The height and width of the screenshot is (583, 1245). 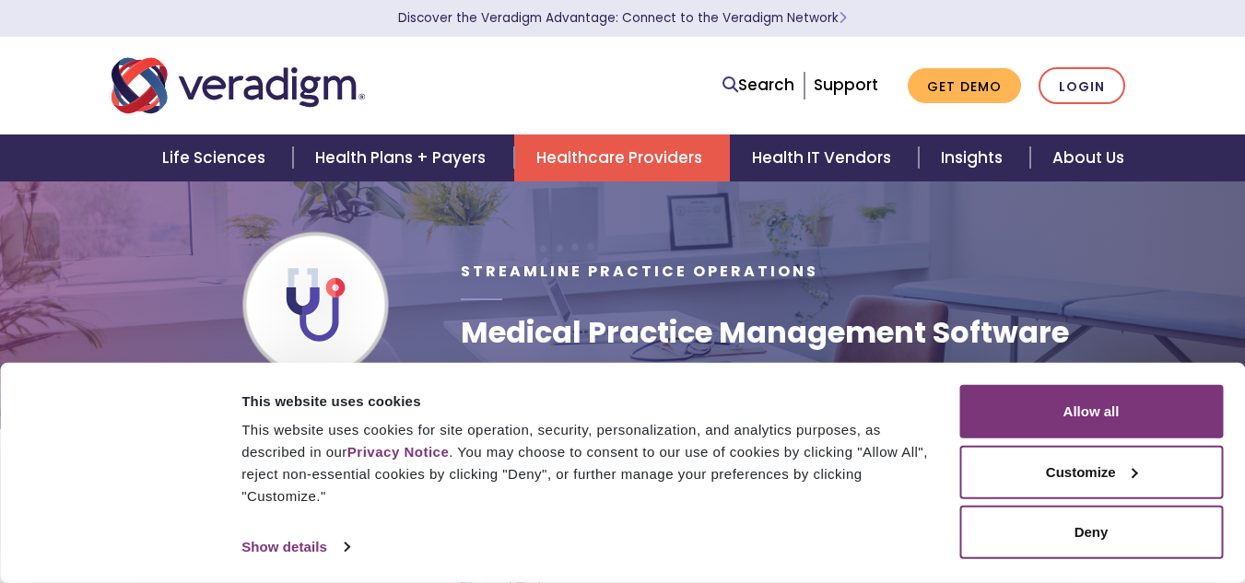 I want to click on div: This website uses cookies, so click(x=590, y=401).